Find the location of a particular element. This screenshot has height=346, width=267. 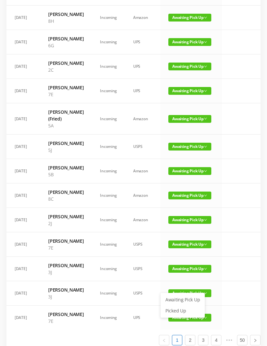

li: Next Page is located at coordinates (255, 340).